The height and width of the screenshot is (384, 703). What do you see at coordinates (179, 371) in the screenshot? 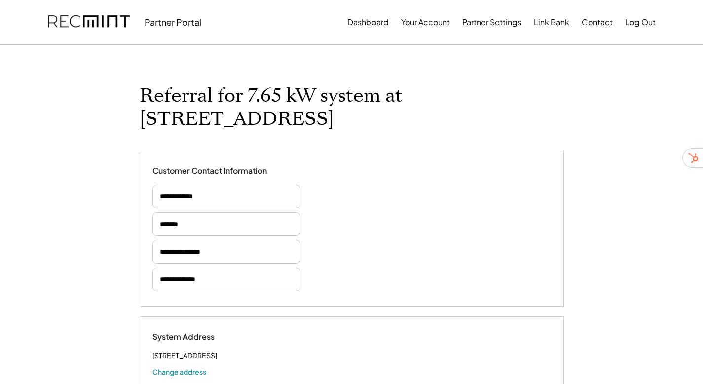
I see `button: Change address` at bounding box center [179, 371].